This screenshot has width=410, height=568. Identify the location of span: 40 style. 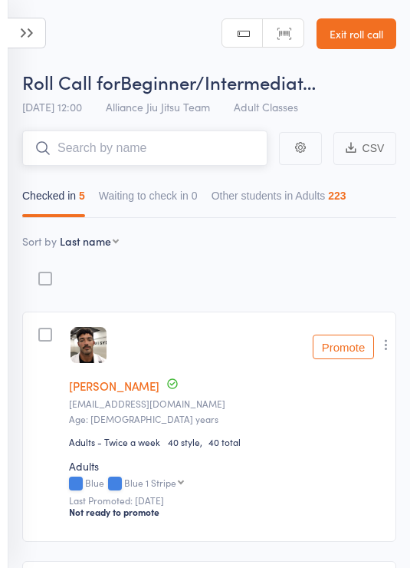
(188, 441).